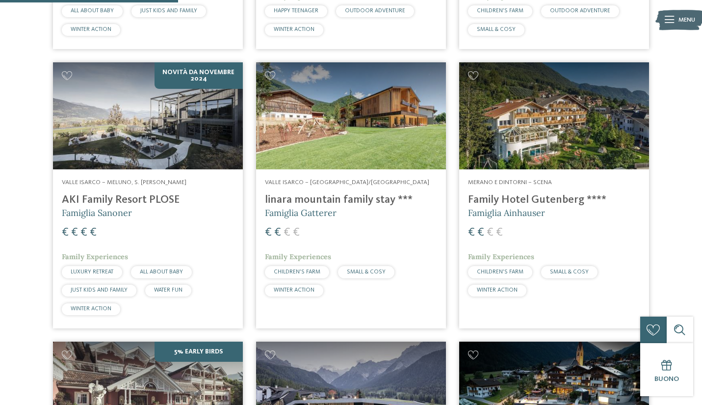 Image resolution: width=702 pixels, height=405 pixels. Describe the element at coordinates (97, 213) in the screenshot. I see `span: Famiglia Sanoner` at that location.